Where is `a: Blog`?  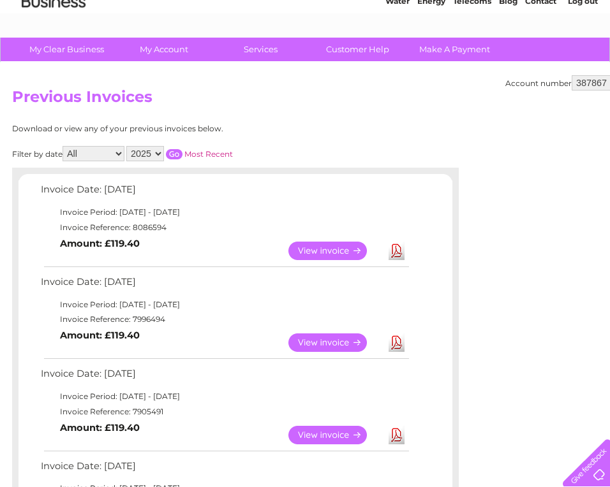
a: Blog is located at coordinates (508, 59).